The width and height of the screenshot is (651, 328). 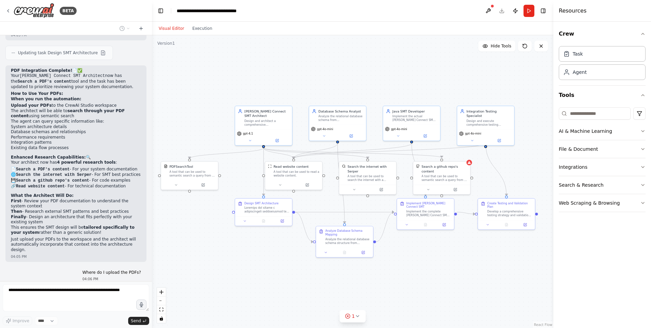 What do you see at coordinates (602, 167) in the screenshot?
I see `button: Integrations` at bounding box center [602, 167].